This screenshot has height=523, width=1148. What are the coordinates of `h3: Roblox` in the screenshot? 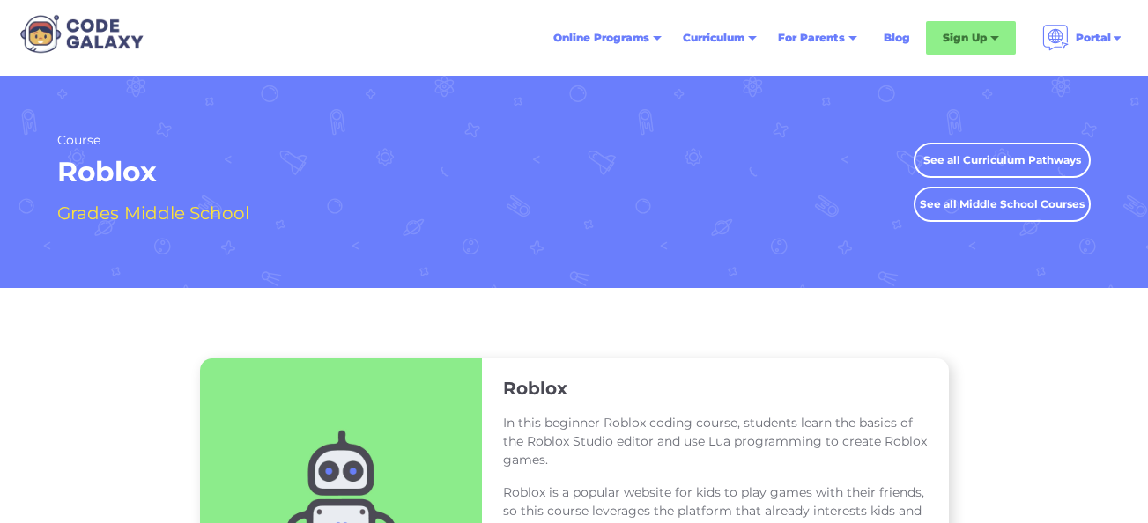 It's located at (535, 389).